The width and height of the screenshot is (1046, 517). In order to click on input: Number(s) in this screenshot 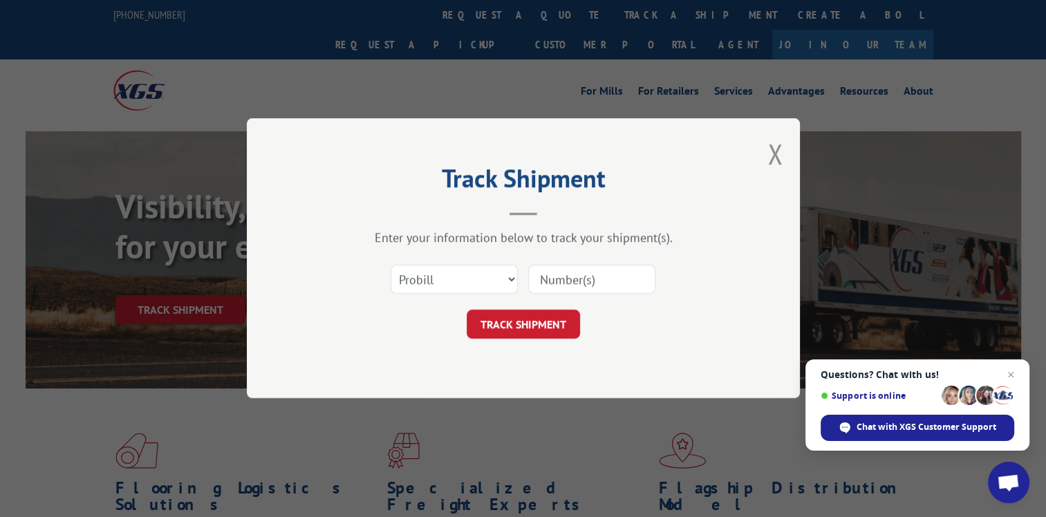, I will do `click(592, 280)`.